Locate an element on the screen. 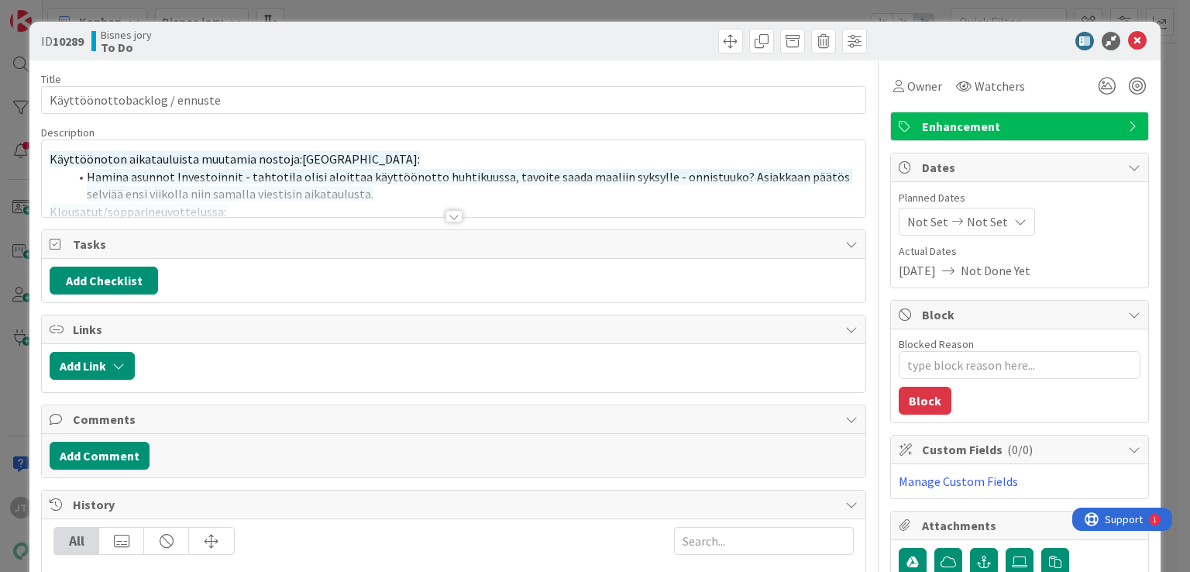 Image resolution: width=1190 pixels, height=572 pixels. span: Dates is located at coordinates (1021, 167).